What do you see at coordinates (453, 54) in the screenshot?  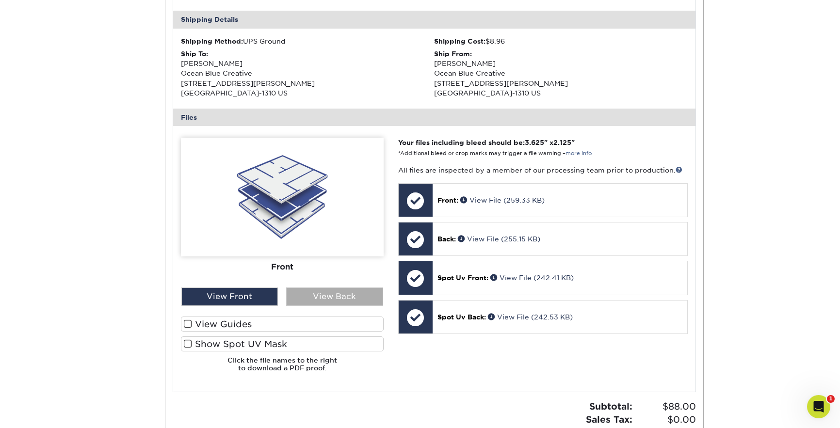 I see `strong: Ship From:` at bounding box center [453, 54].